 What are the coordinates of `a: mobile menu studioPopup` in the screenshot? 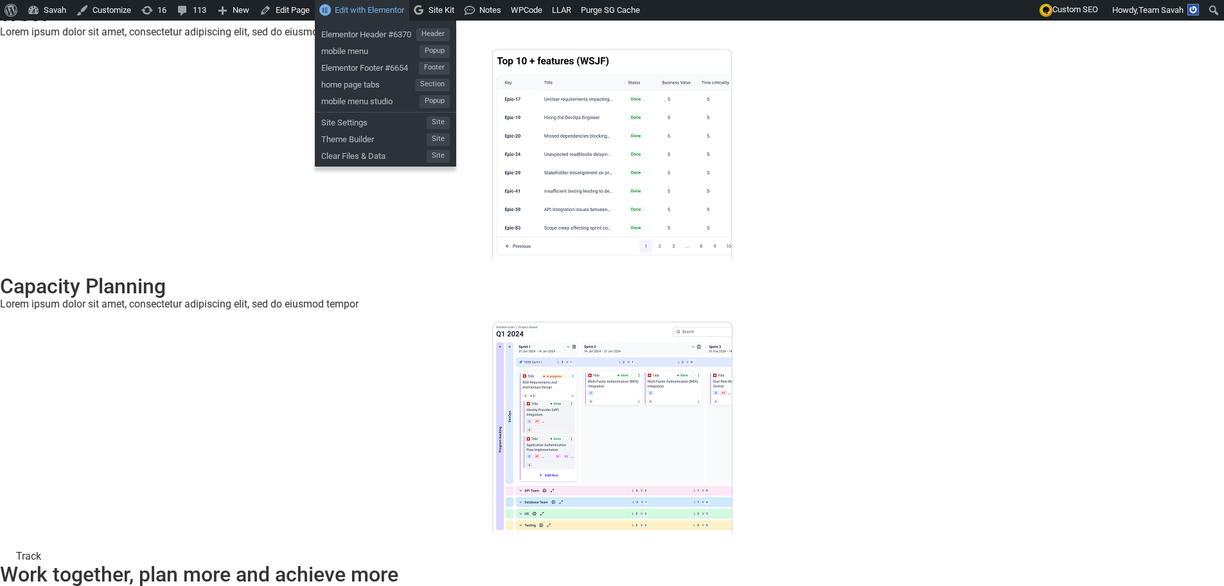 It's located at (386, 100).